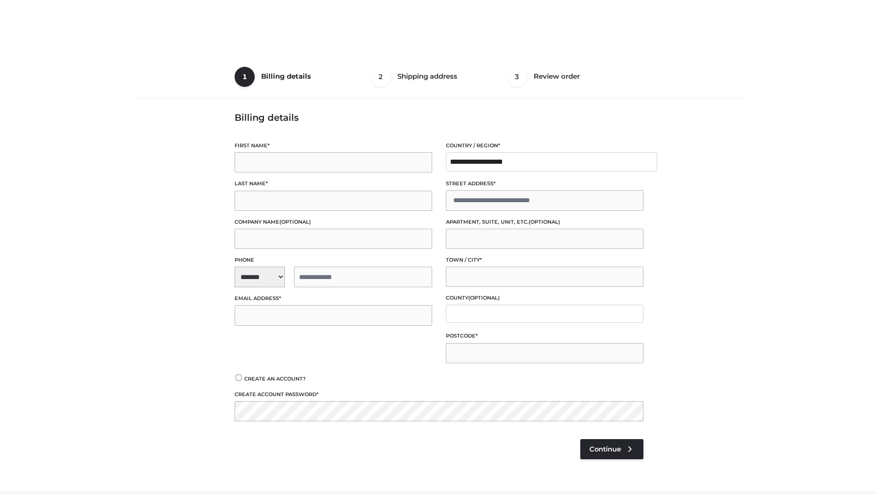 The width and height of the screenshot is (878, 494). I want to click on span: 2, so click(381, 77).